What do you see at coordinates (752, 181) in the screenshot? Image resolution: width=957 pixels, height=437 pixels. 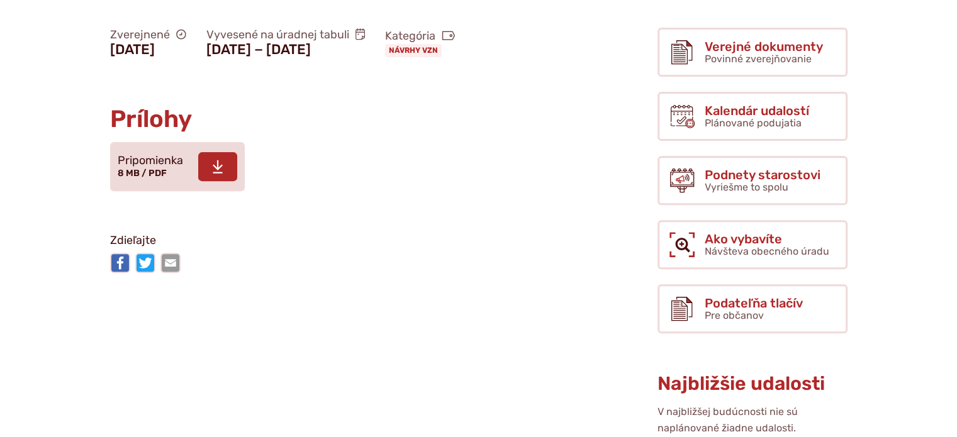 I see `a: Podnety starostovi Vyriešme to spolu` at bounding box center [752, 181].